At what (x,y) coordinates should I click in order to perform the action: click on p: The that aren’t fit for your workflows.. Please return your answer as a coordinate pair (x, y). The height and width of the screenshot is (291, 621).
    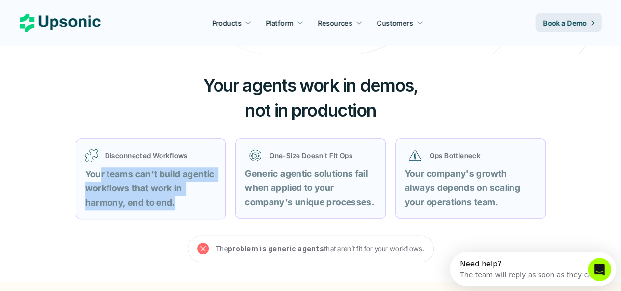
    Looking at the image, I should click on (320, 248).